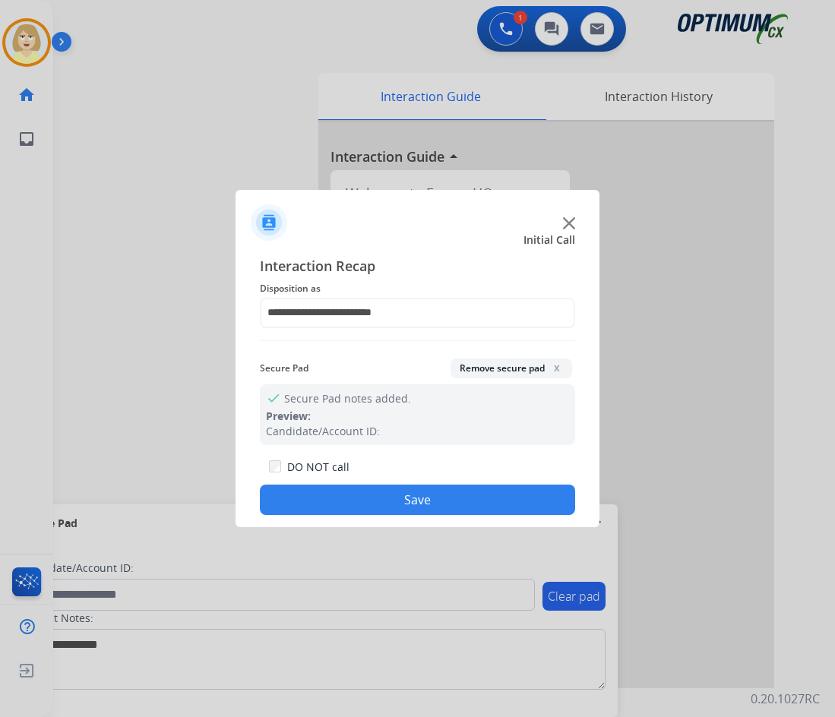 Image resolution: width=835 pixels, height=717 pixels. I want to click on img: contact-recap-line.svg, so click(417, 340).